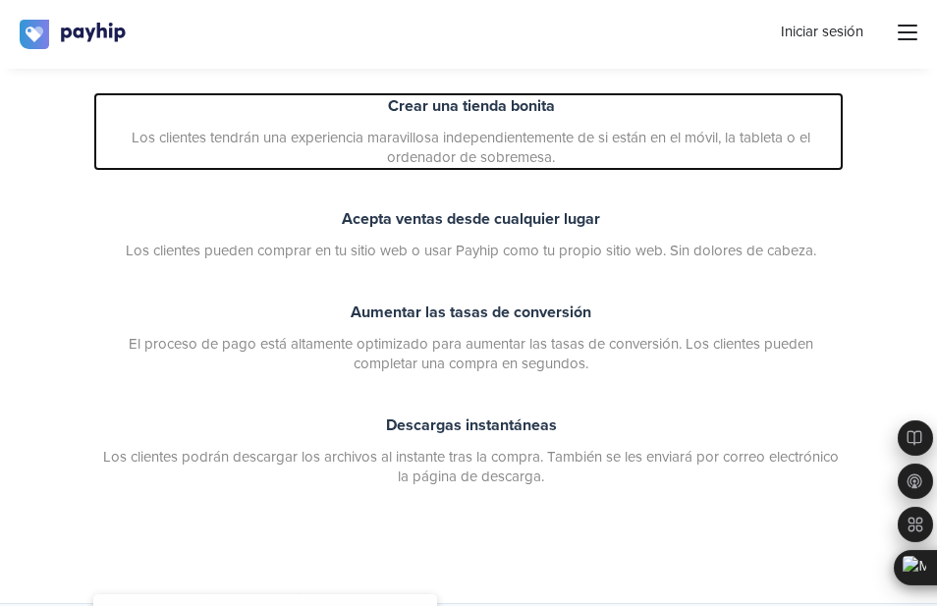  What do you see at coordinates (74, 34) in the screenshot?
I see `img: logo.svg` at bounding box center [74, 34].